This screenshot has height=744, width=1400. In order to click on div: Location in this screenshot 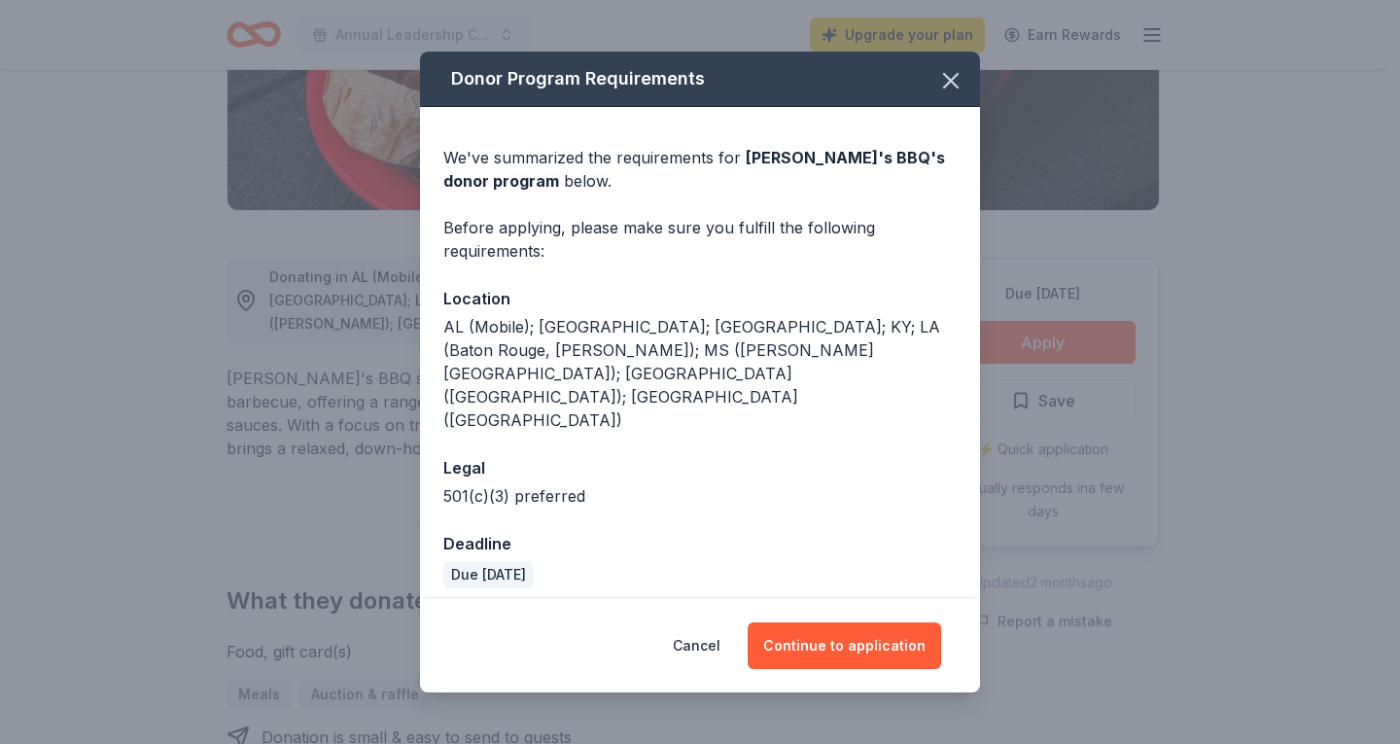, I will do `click(700, 299)`.